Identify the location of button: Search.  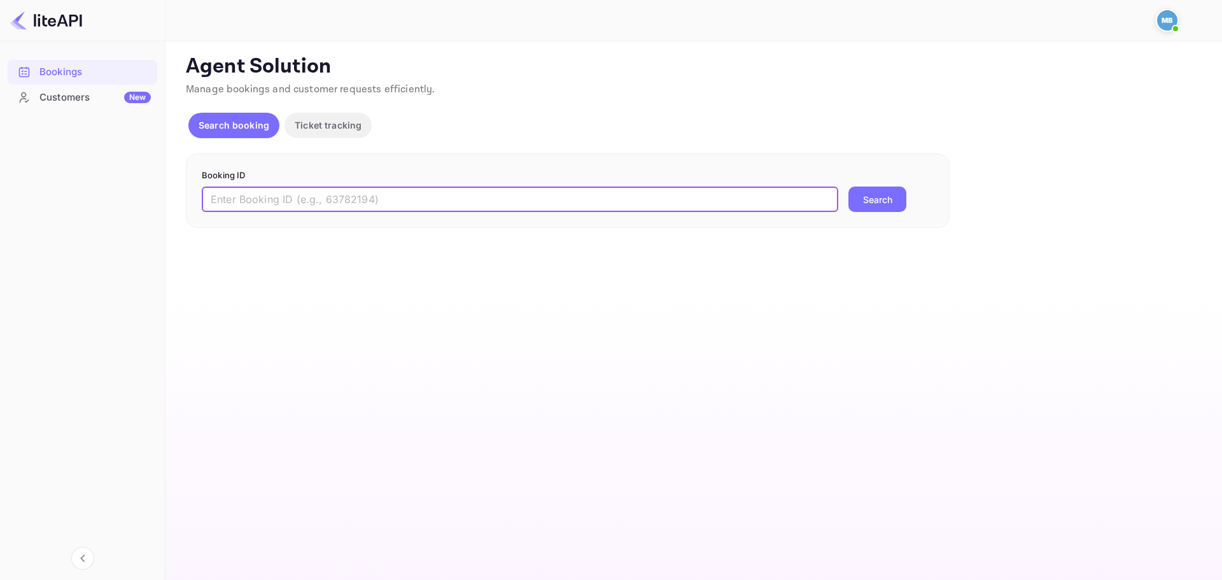
(877, 199).